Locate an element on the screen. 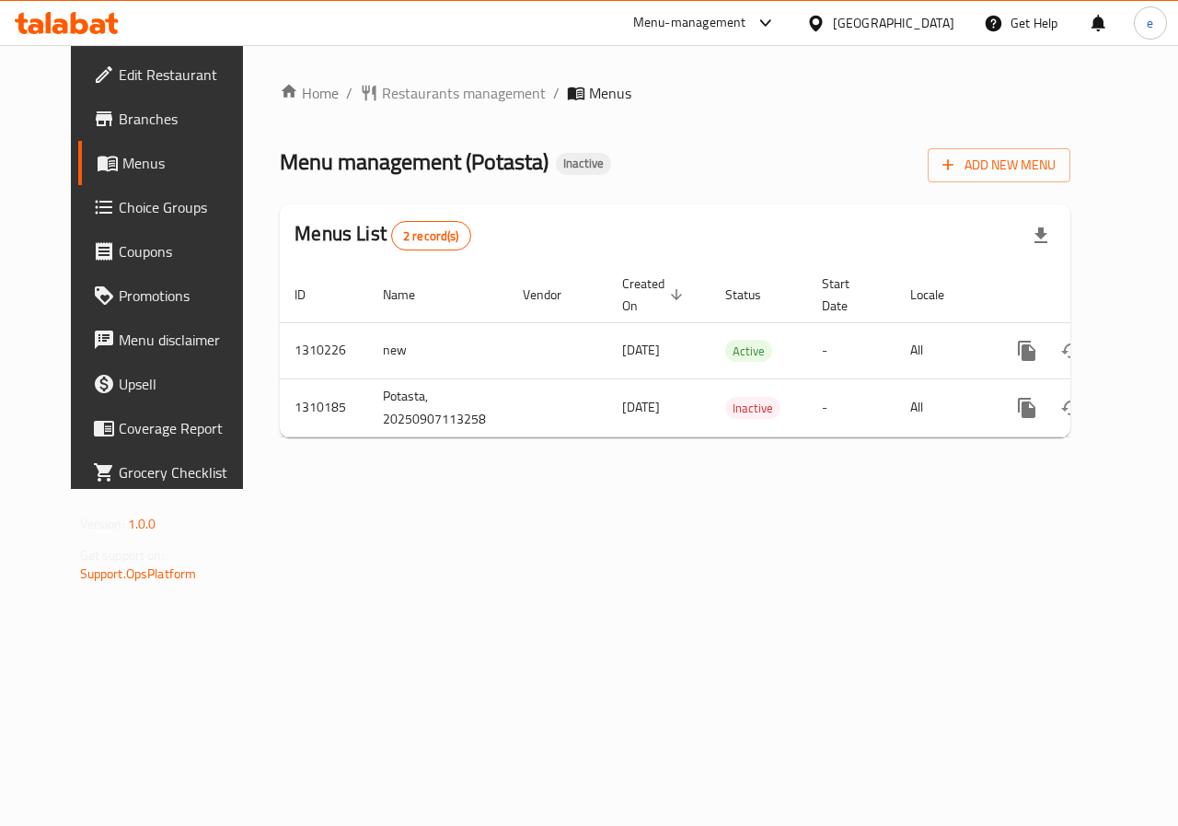 The image size is (1178, 826). button: Add New Menu is located at coordinates (999, 165).